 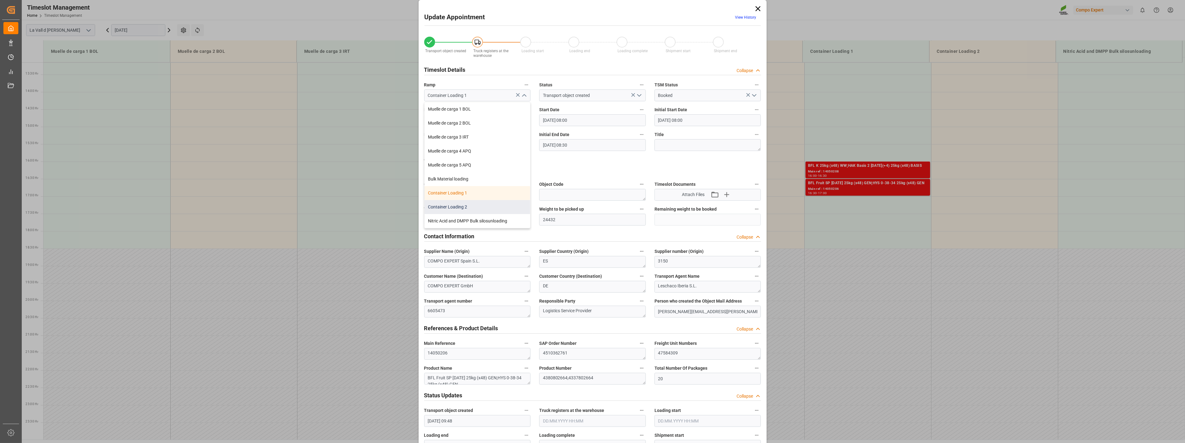 I want to click on span: Customer Country (Destination), so click(x=571, y=276).